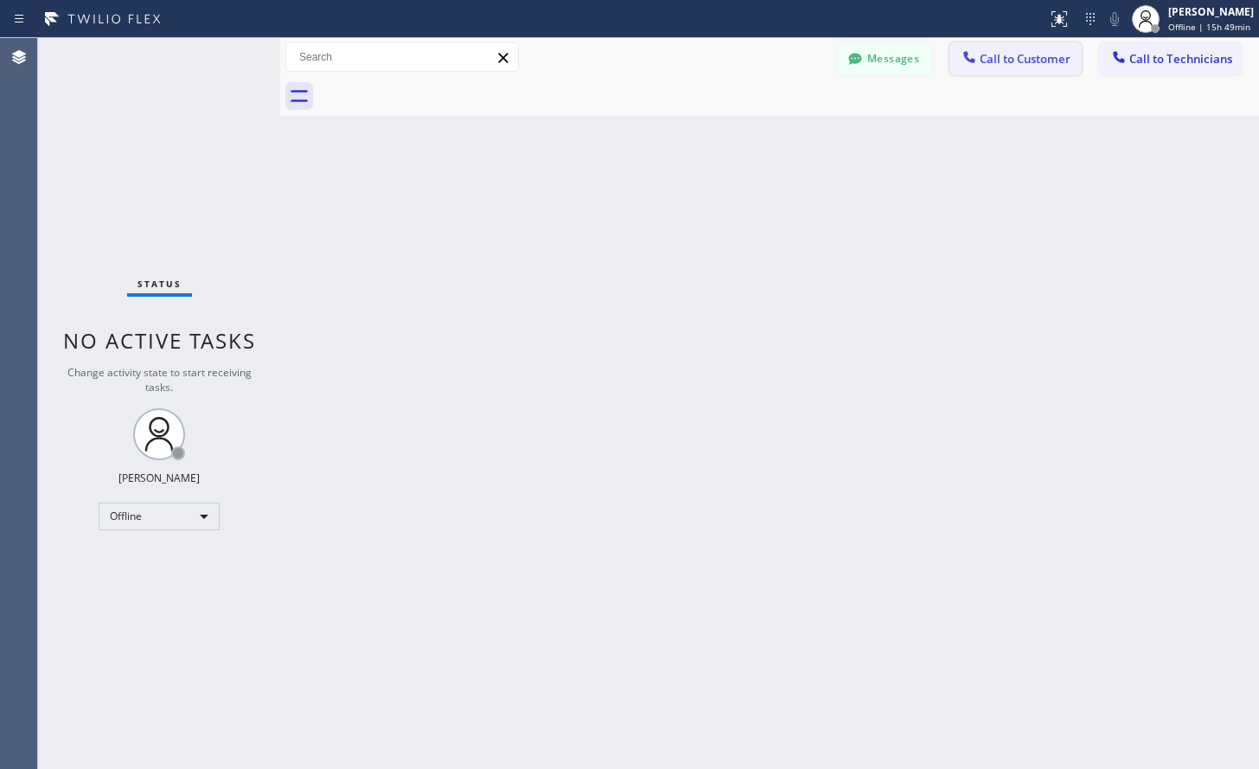  I want to click on span: Call to Customer, so click(1024, 59).